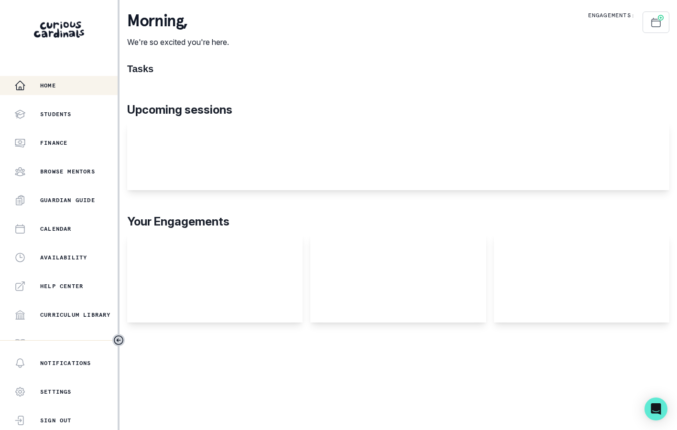 The height and width of the screenshot is (430, 677). I want to click on h1: Tasks, so click(398, 69).